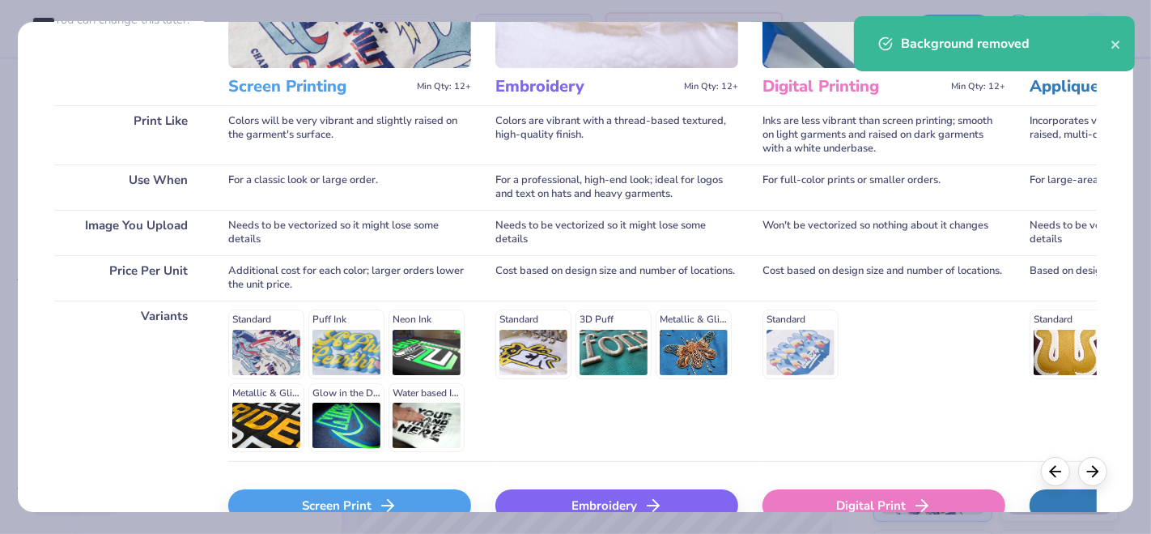 The width and height of the screenshot is (1151, 534). What do you see at coordinates (617, 134) in the screenshot?
I see `div: Colors are vibrant with a thread-based textured, high-quality finish.` at bounding box center [617, 134].